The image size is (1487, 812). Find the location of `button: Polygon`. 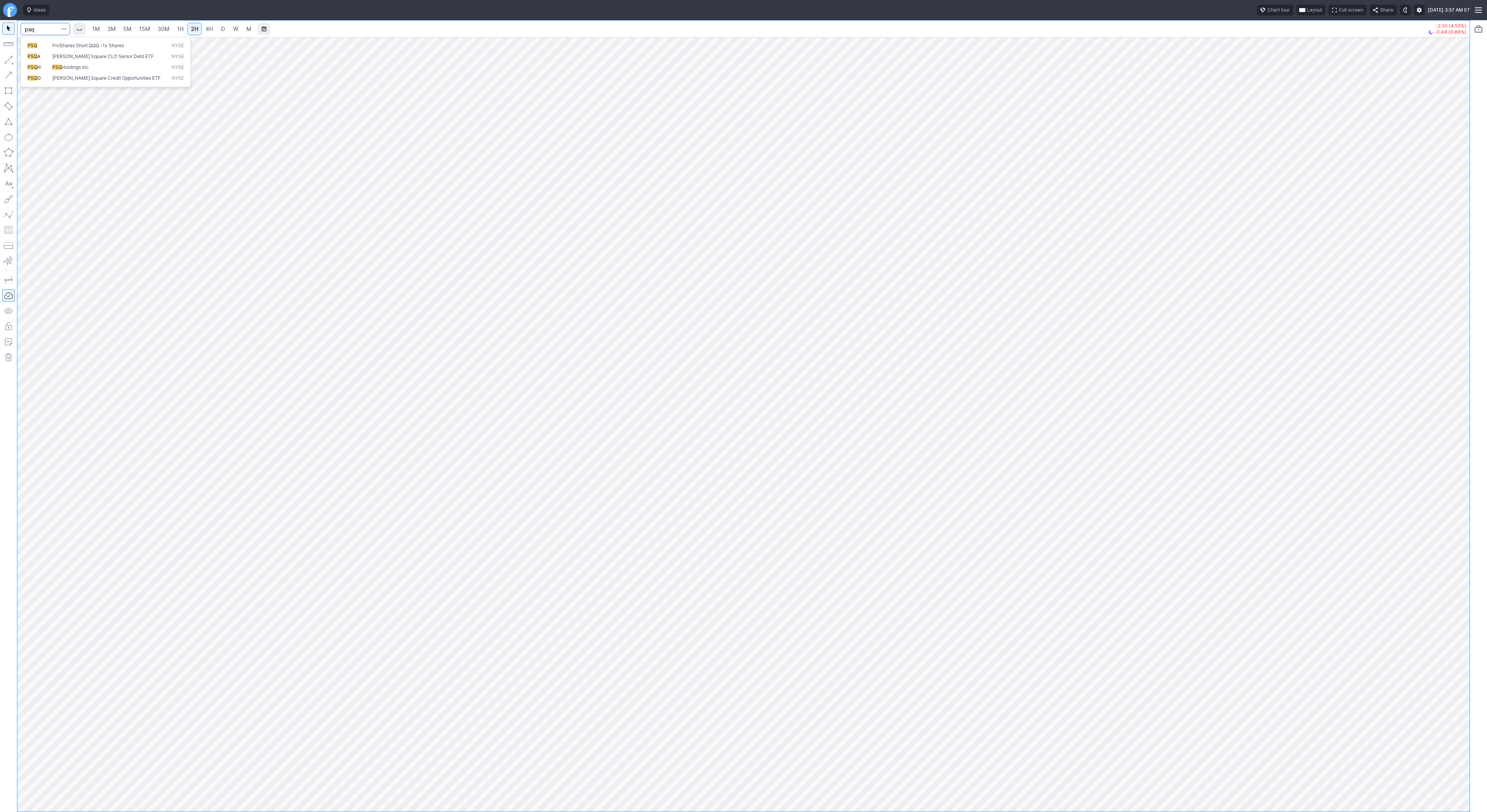

button: Polygon is located at coordinates (9, 153).